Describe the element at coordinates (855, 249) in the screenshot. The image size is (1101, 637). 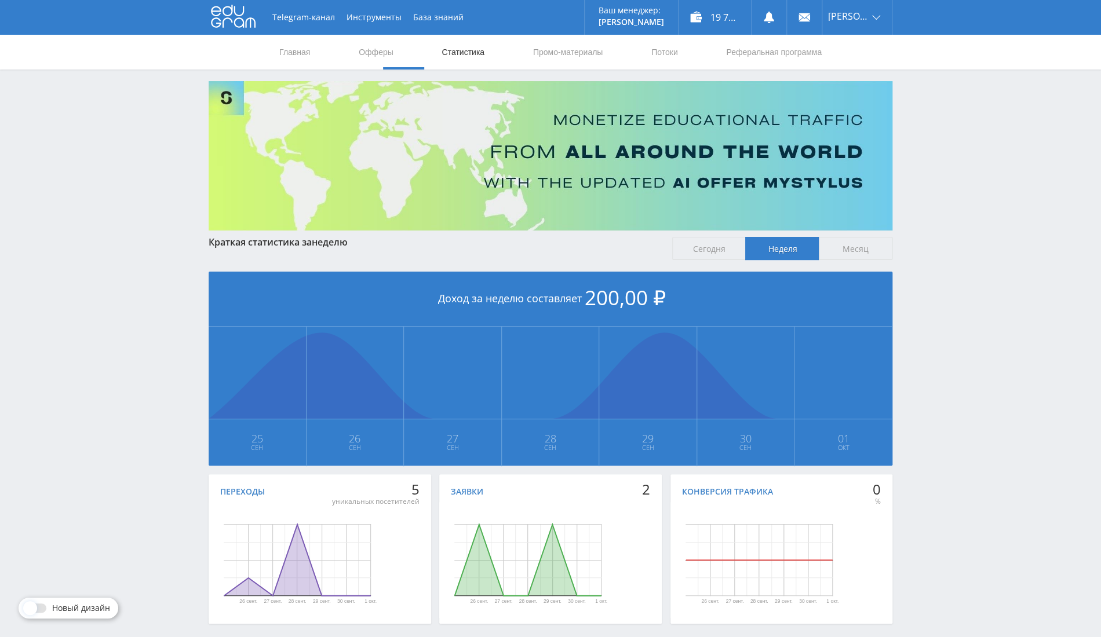
I see `span: Месяц` at that location.